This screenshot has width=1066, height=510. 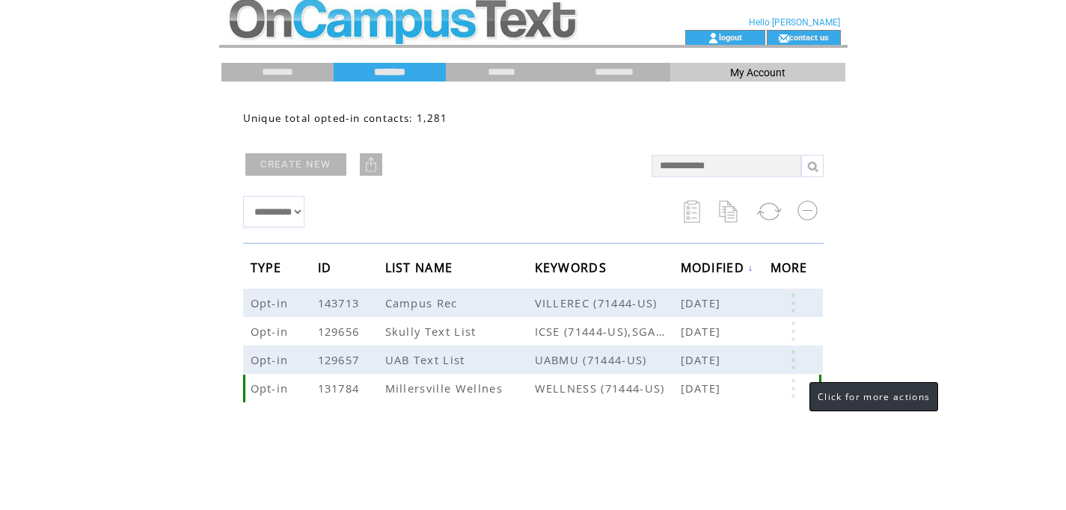 What do you see at coordinates (446, 388) in the screenshot?
I see `span: Millersville Wellnes` at bounding box center [446, 388].